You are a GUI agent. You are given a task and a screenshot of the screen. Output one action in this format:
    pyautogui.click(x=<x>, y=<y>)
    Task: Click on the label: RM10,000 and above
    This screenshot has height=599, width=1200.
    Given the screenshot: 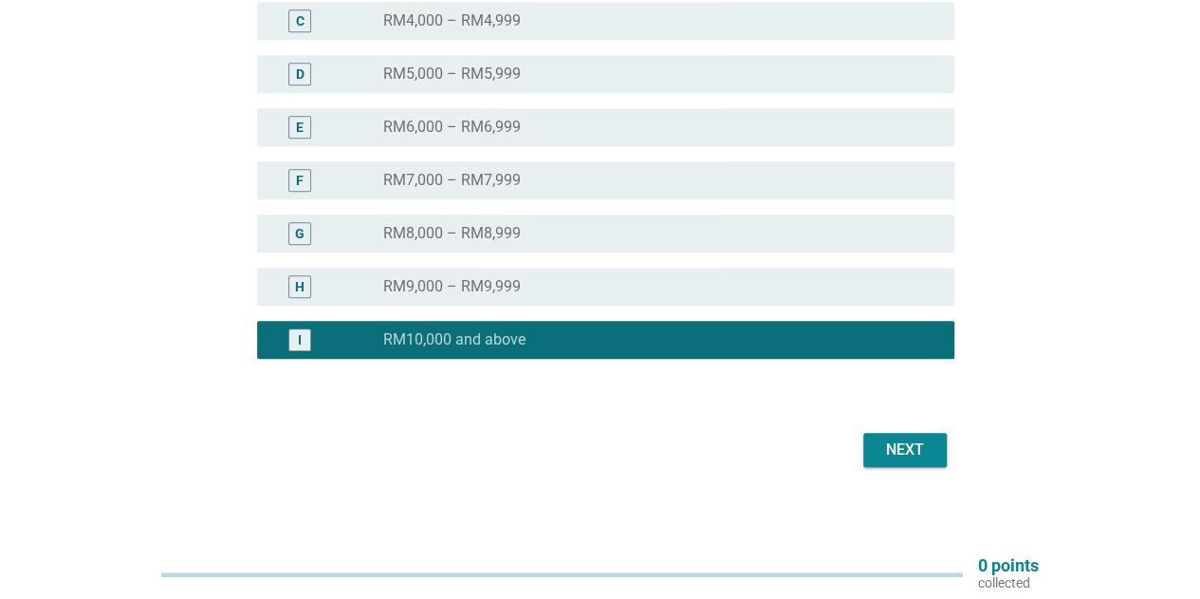 What is the action you would take?
    pyautogui.click(x=455, y=340)
    